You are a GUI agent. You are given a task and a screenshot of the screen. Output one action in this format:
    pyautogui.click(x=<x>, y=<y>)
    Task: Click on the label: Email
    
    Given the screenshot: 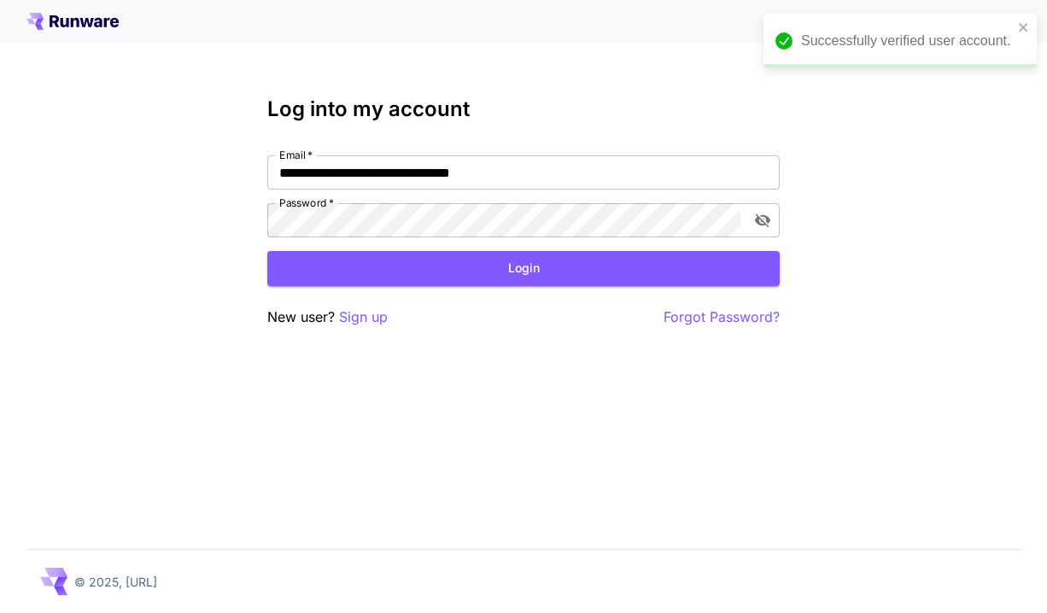 What is the action you would take?
    pyautogui.click(x=296, y=155)
    